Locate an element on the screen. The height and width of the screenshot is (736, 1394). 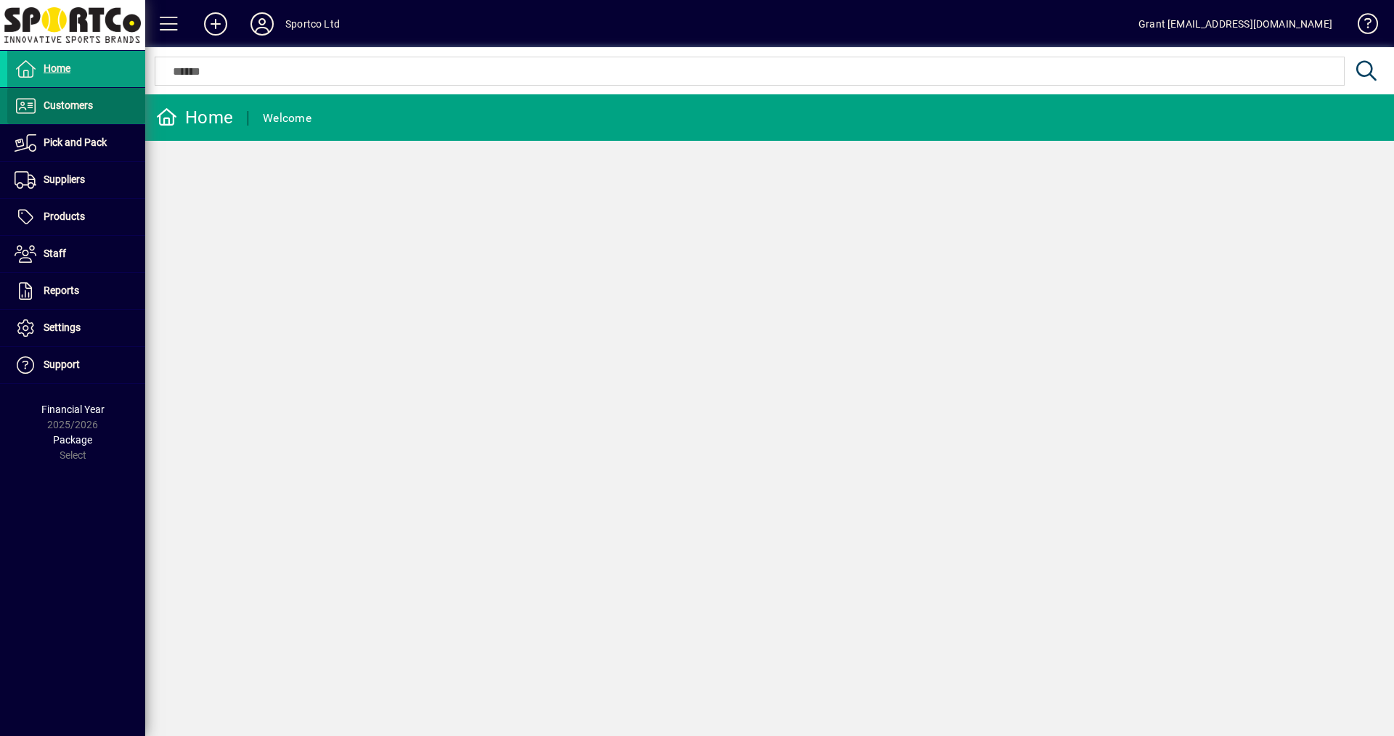
div: Home is located at coordinates (195, 118).